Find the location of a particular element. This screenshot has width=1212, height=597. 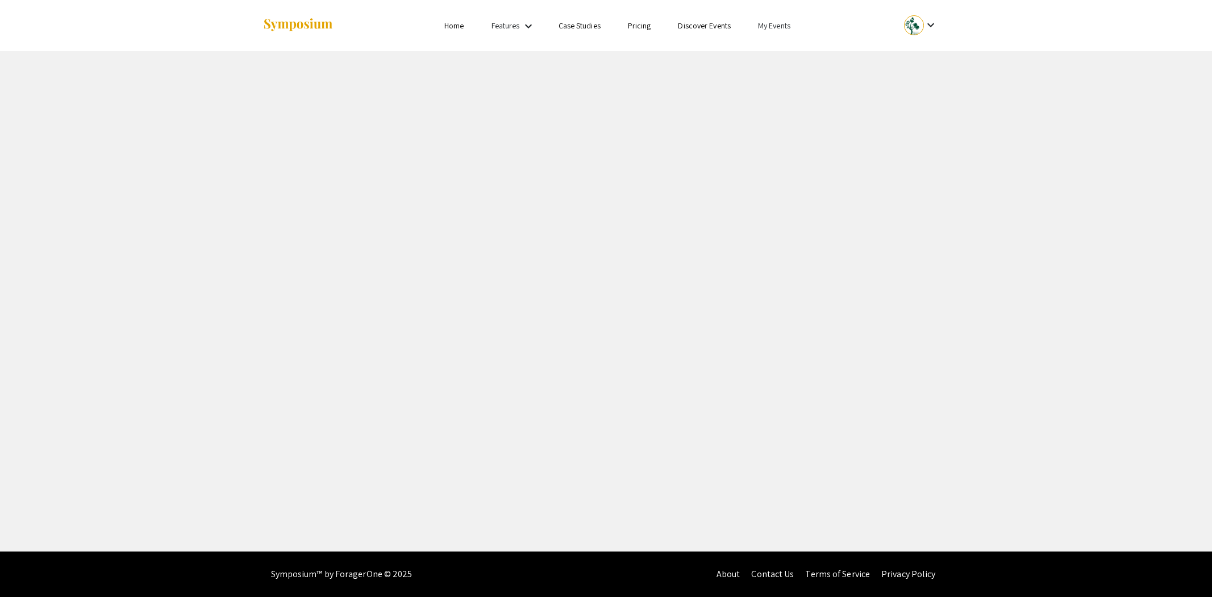

a: My Events is located at coordinates (774, 26).